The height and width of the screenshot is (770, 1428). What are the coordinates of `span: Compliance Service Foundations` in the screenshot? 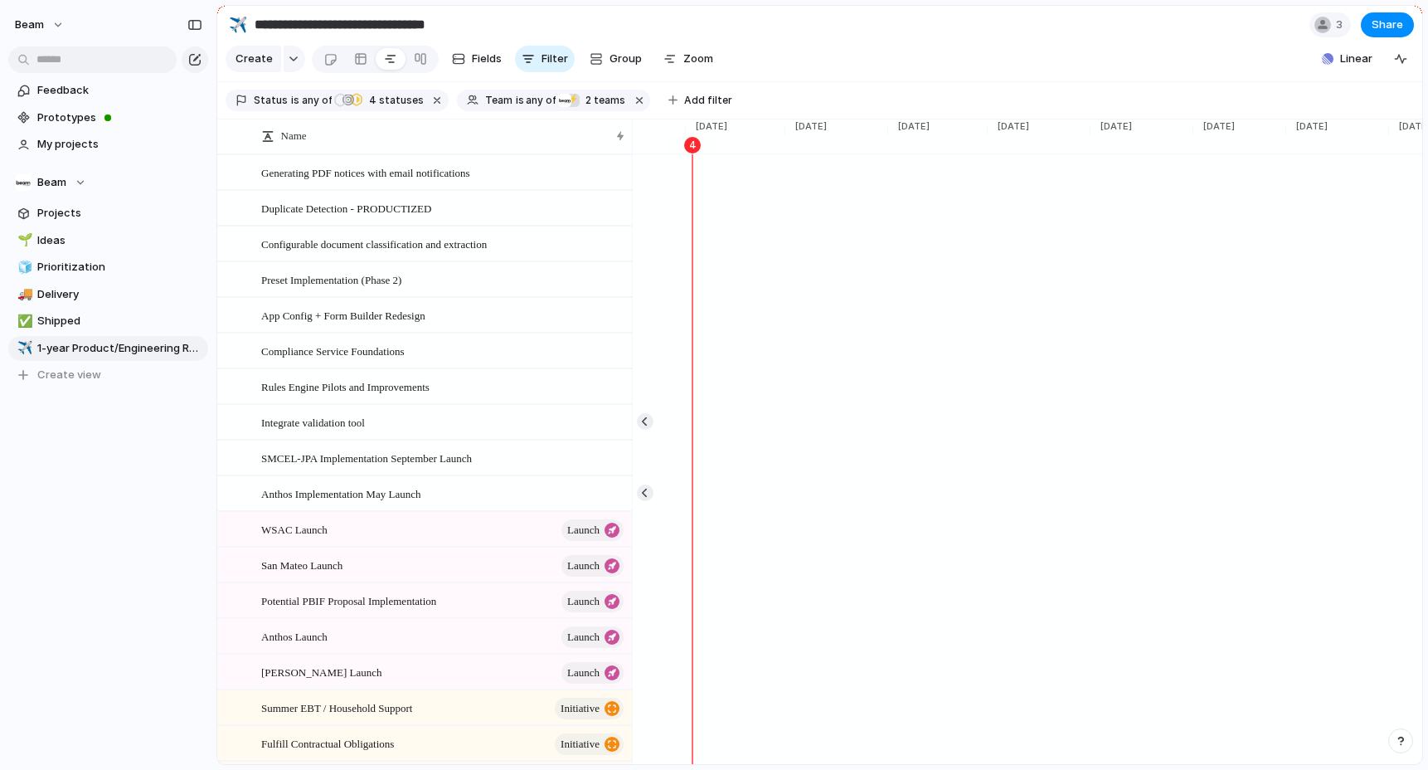 It's located at (333, 350).